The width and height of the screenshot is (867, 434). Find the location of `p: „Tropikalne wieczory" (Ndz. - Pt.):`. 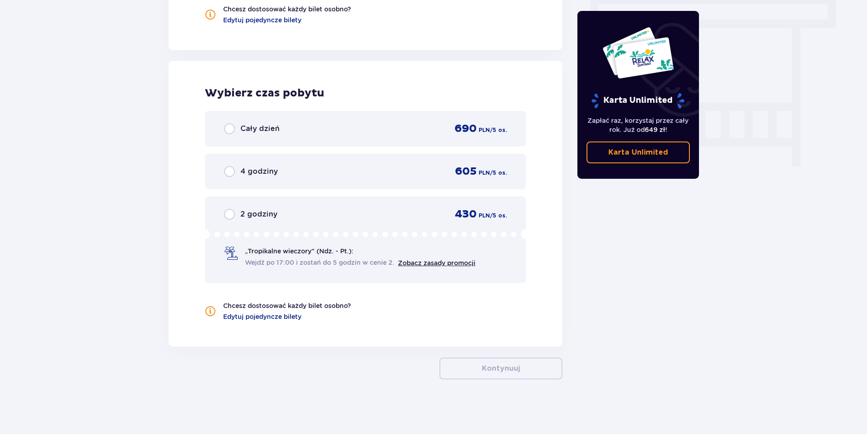

p: „Tropikalne wieczory" (Ndz. - Pt.): is located at coordinates (299, 251).